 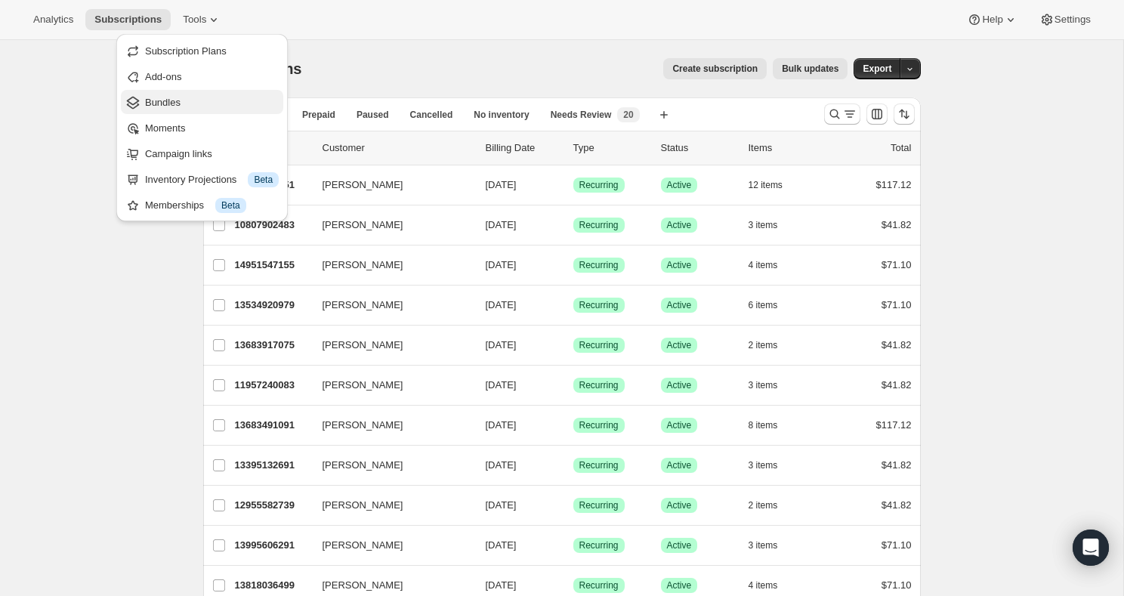 I want to click on p: 13395132691, so click(x=273, y=465).